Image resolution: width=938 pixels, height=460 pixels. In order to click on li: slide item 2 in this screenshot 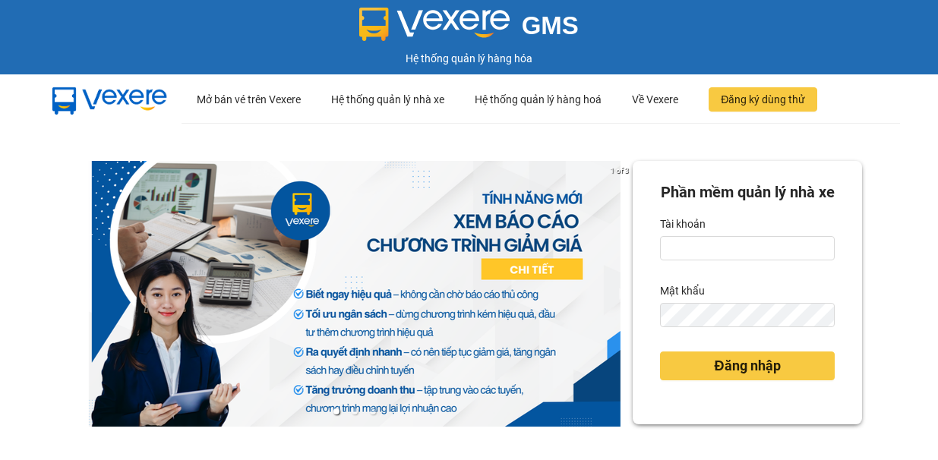, I will do `click(355, 412)`.